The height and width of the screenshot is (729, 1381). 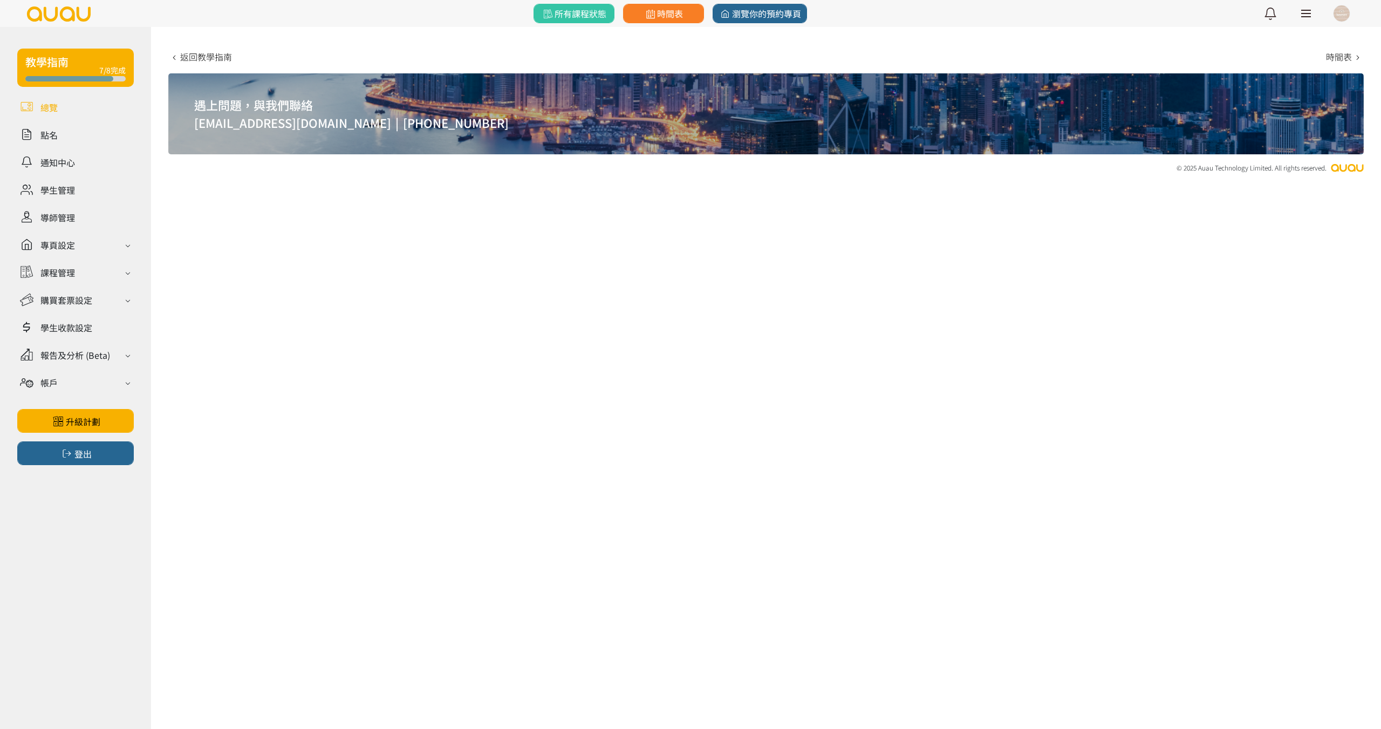 I want to click on span: 瀏覽你的預約專頁, so click(x=759, y=13).